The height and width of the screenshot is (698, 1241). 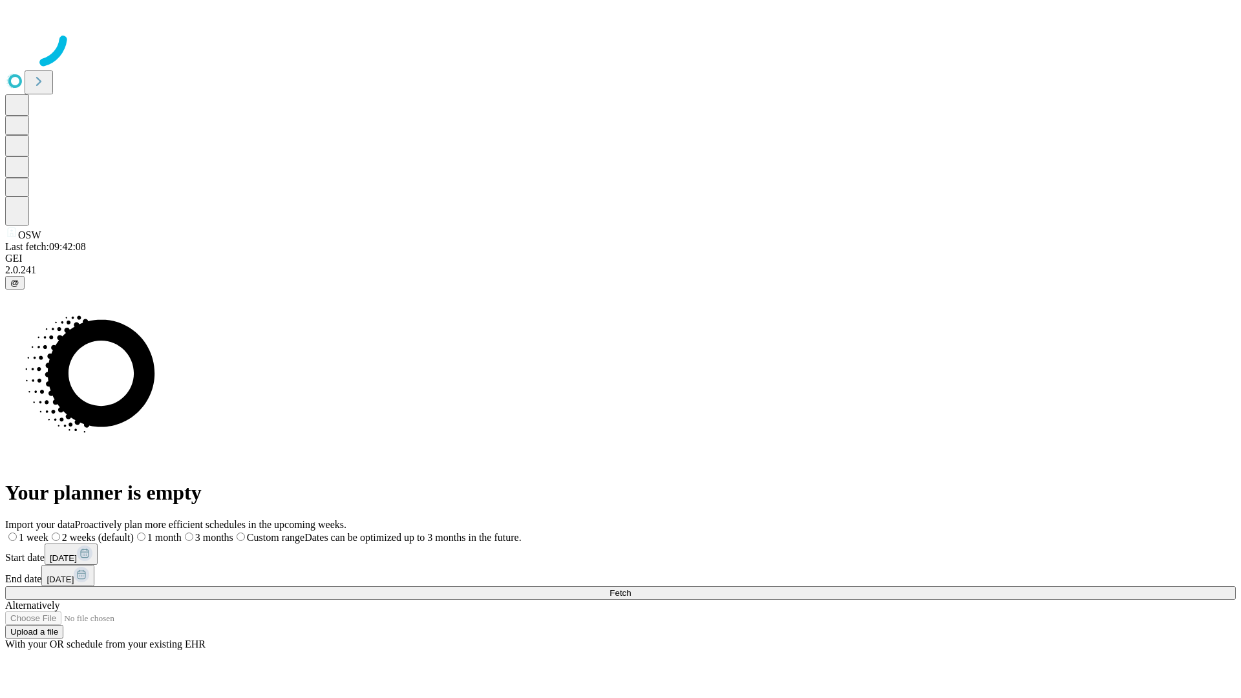 What do you see at coordinates (56, 537) in the screenshot?
I see `input: 2 weeks (default)` at bounding box center [56, 537].